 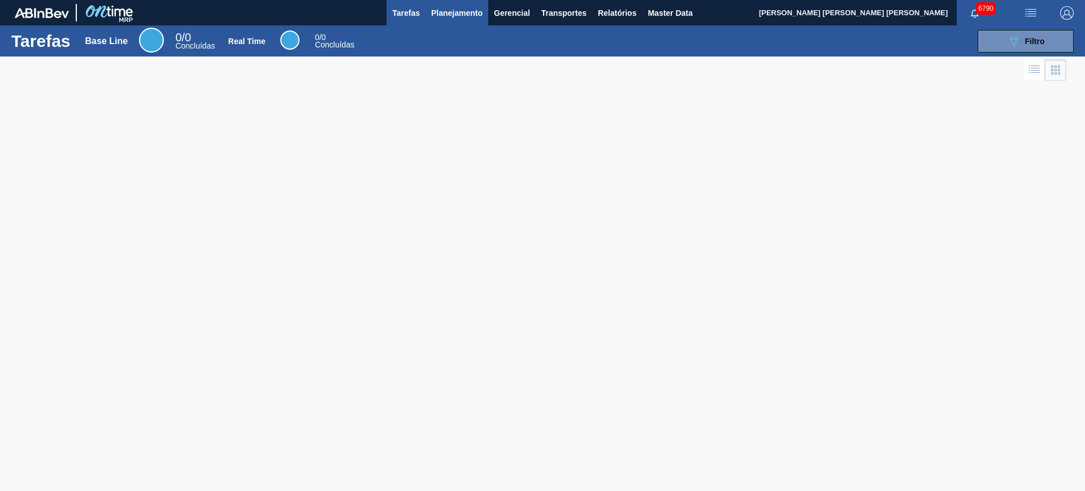 I want to click on span: Planejamento, so click(x=457, y=13).